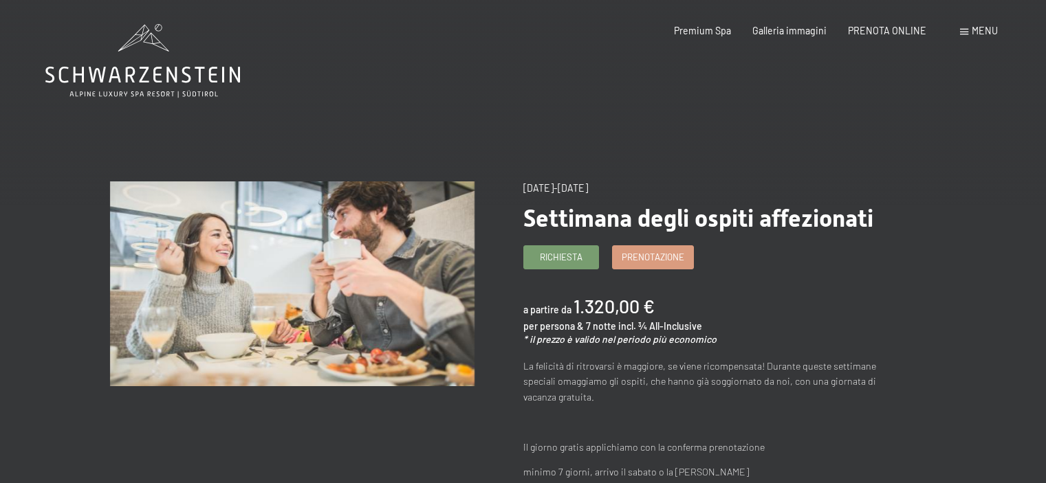 The image size is (1046, 483). Describe the element at coordinates (984, 30) in the screenshot. I see `span: Menu` at that location.